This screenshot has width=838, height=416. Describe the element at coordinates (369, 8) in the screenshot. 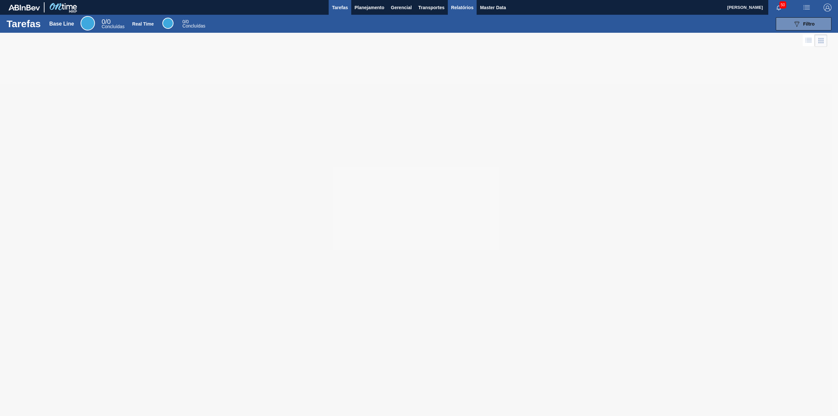

I see `span: Planejamento` at that location.